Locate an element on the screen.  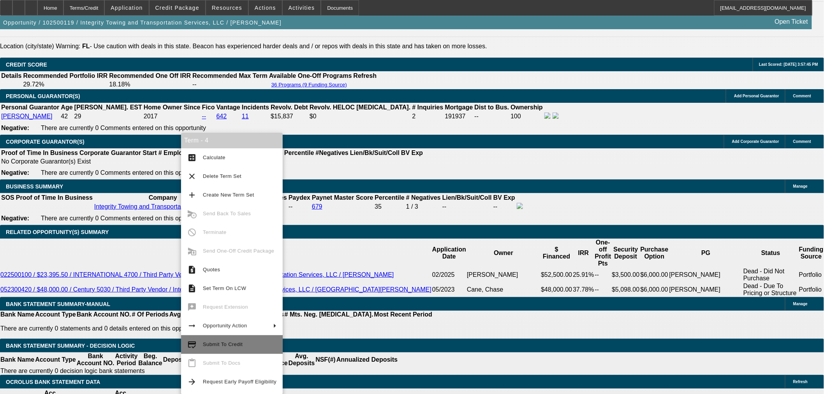
th: Owner is located at coordinates (503, 253).